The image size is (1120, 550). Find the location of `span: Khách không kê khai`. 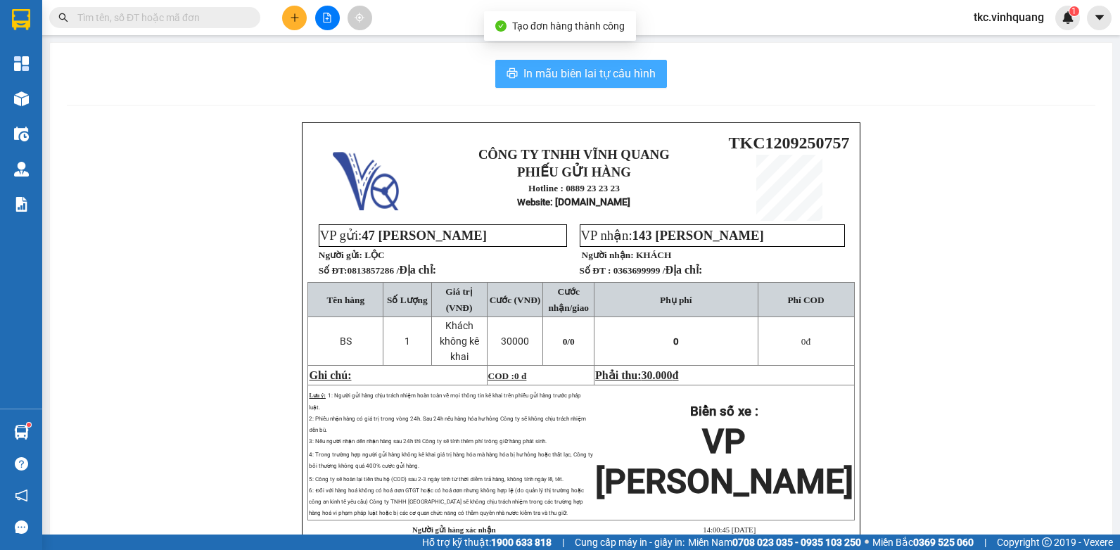

span: Khách không kê khai is located at coordinates (460, 341).